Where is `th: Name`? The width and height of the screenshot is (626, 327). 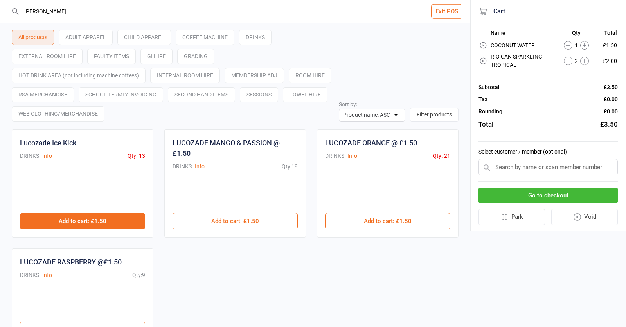
th: Name is located at coordinates (522, 34).